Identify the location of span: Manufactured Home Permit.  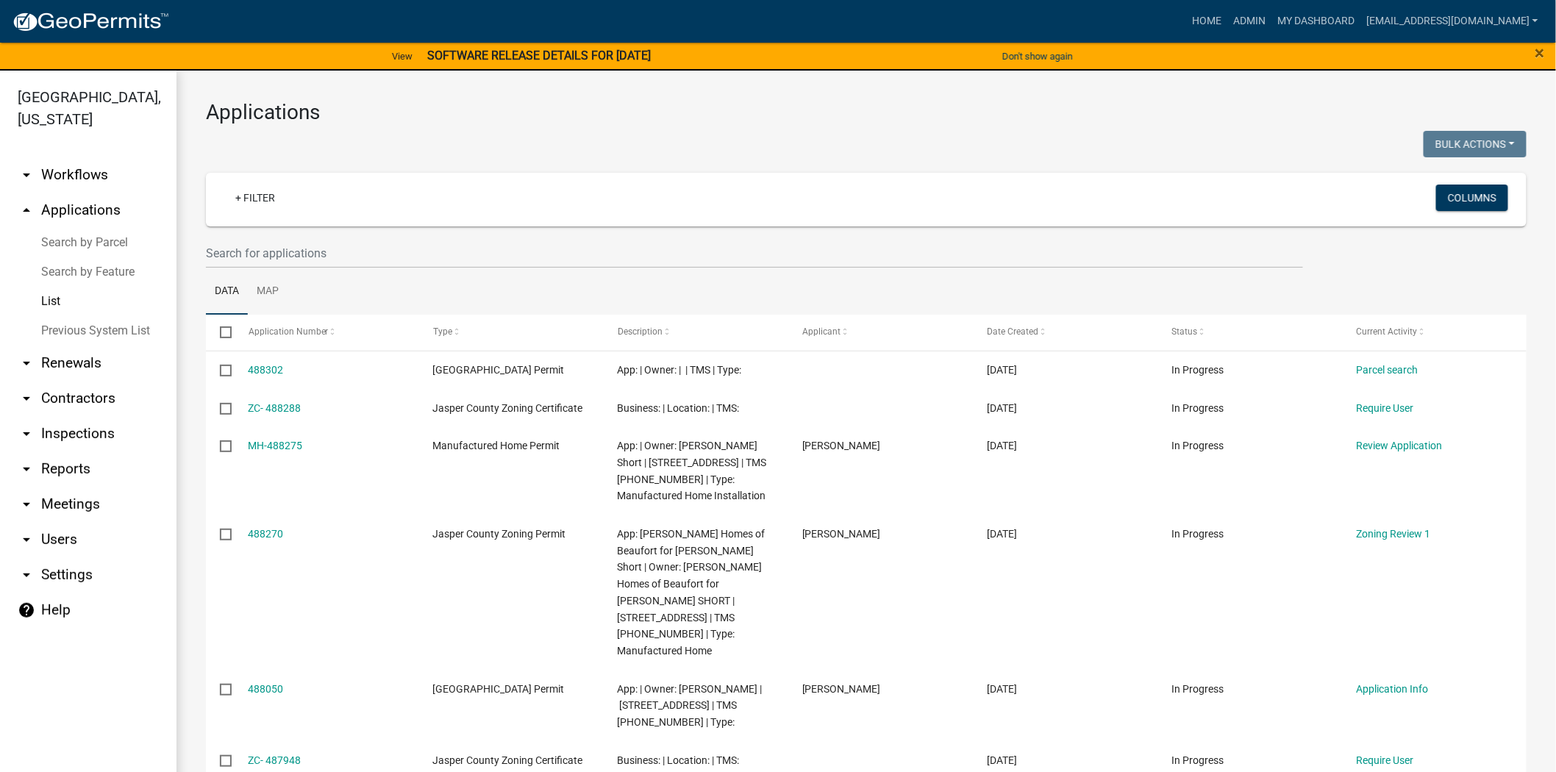
(496, 446).